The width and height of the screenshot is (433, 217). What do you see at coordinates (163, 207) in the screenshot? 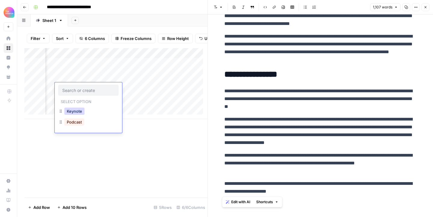
I see `div: 5 Rows` at bounding box center [163, 207].